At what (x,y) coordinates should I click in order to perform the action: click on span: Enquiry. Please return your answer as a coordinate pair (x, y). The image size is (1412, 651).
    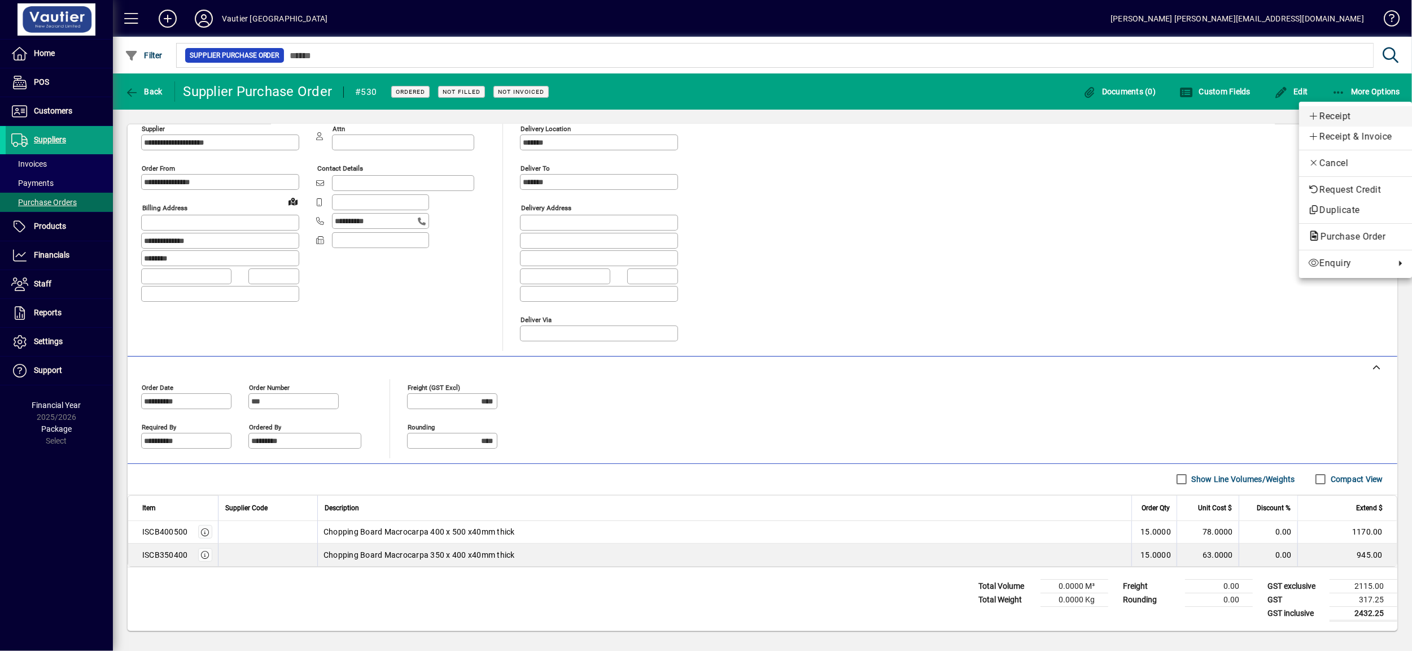
    Looking at the image, I should click on (1349, 263).